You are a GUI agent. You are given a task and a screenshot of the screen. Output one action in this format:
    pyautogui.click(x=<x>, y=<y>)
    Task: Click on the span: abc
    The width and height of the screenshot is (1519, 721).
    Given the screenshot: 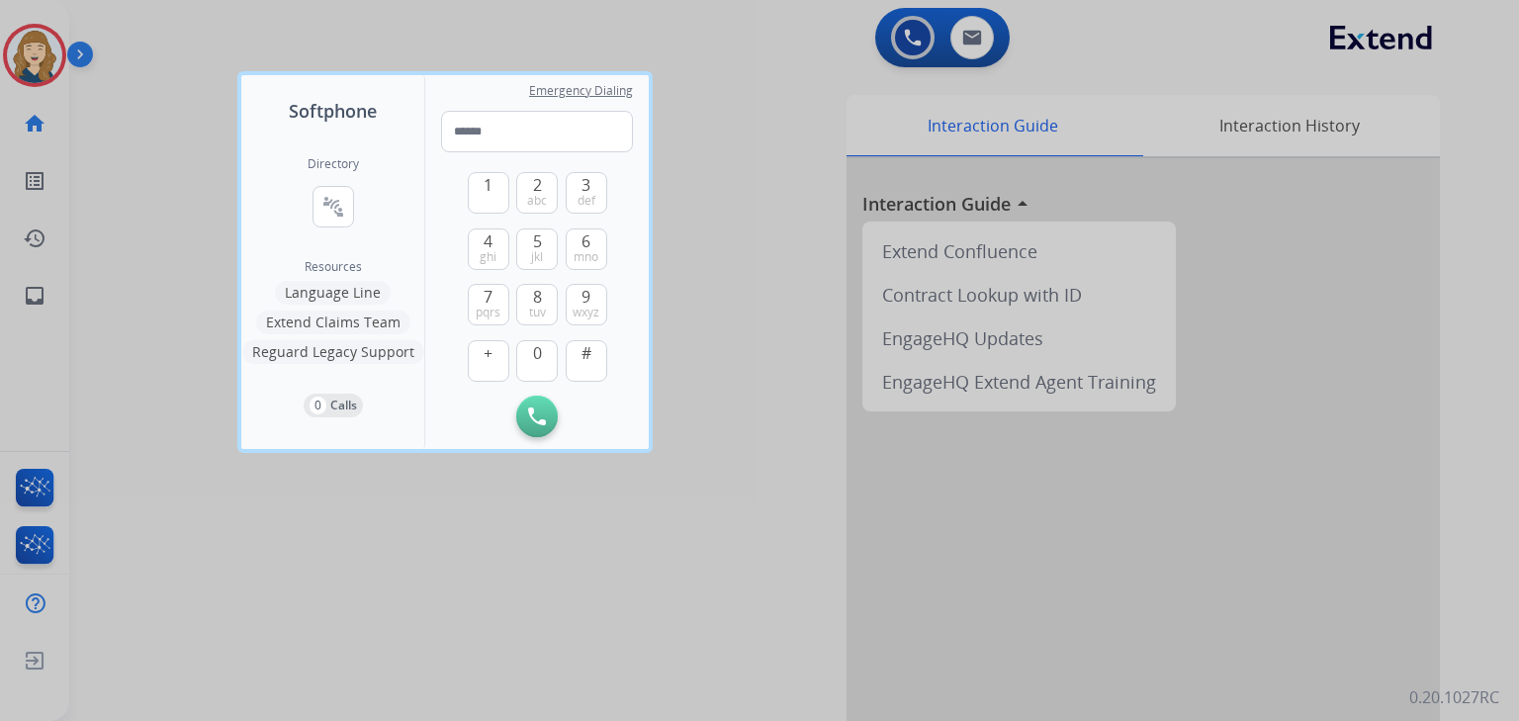 What is the action you would take?
    pyautogui.click(x=537, y=201)
    